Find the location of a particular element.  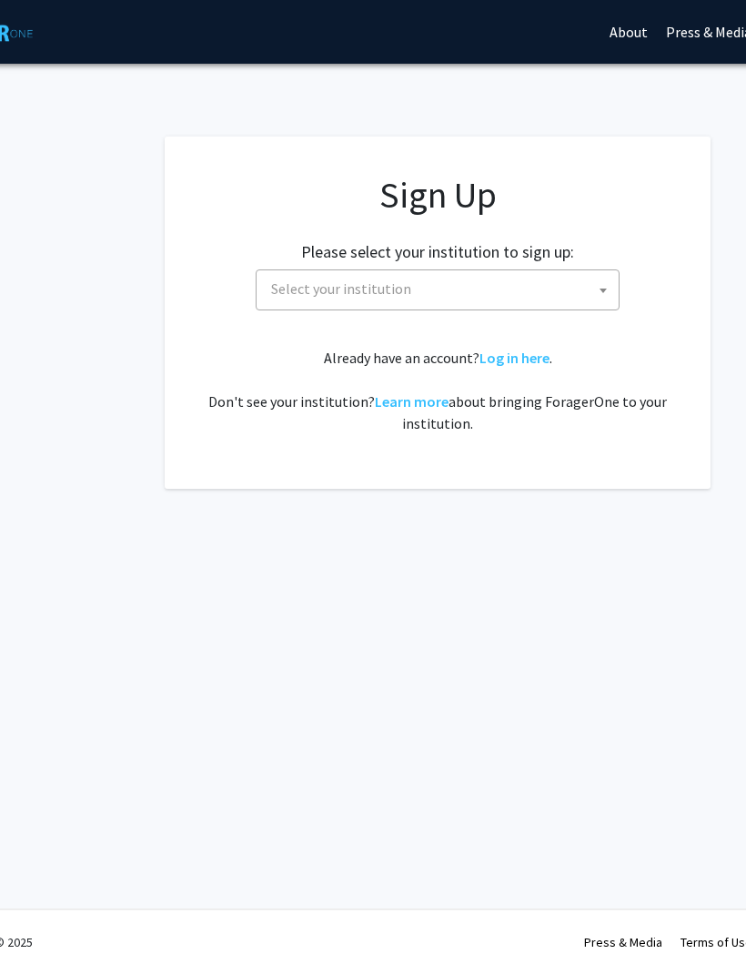

a: Press & Media is located at coordinates (623, 942).